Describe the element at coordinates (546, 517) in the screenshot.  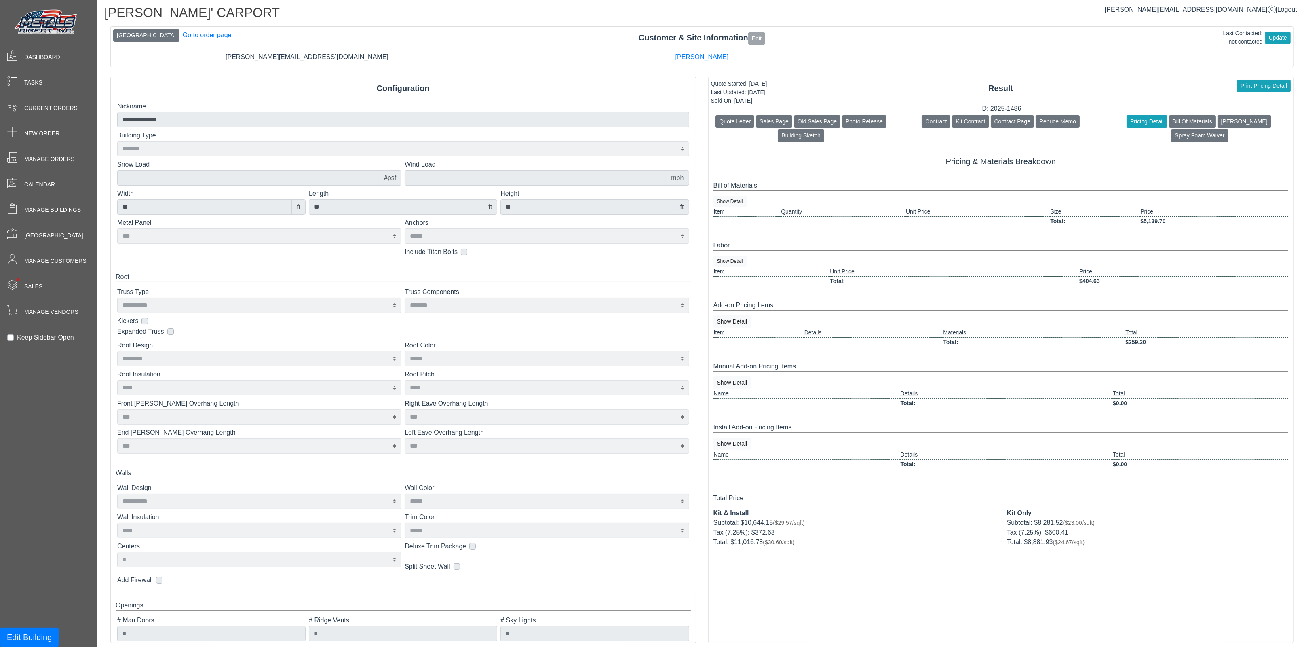
I see `label: Trim Color` at that location.